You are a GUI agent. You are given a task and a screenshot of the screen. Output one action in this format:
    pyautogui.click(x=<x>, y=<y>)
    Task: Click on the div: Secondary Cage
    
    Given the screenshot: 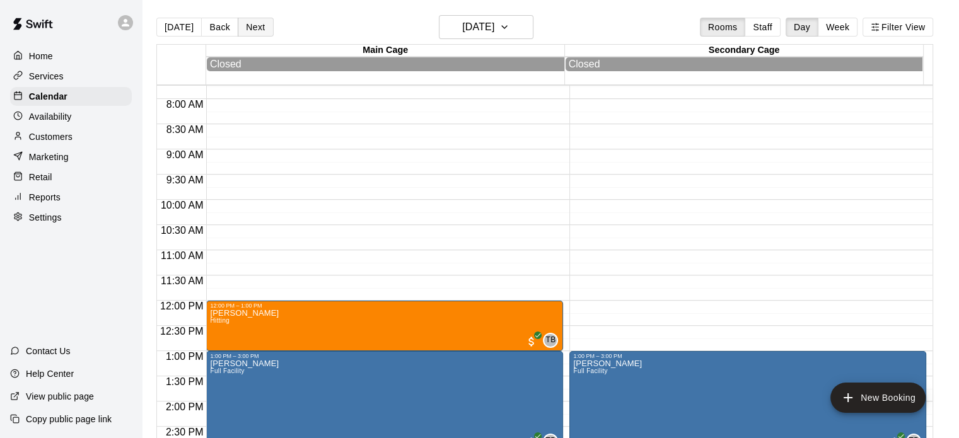 What is the action you would take?
    pyautogui.click(x=744, y=50)
    